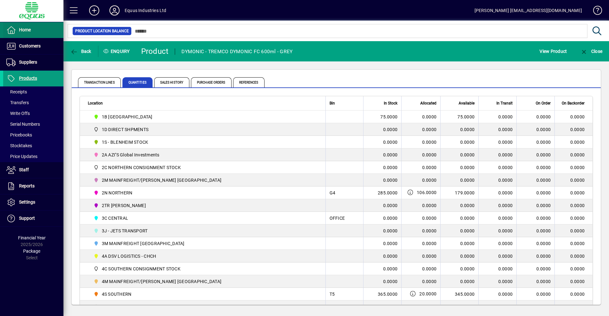 The width and height of the screenshot is (609, 316). What do you see at coordinates (204, 142) in the screenshot?
I see `span: 1S - BLENHEIM STOCK` at bounding box center [204, 142].